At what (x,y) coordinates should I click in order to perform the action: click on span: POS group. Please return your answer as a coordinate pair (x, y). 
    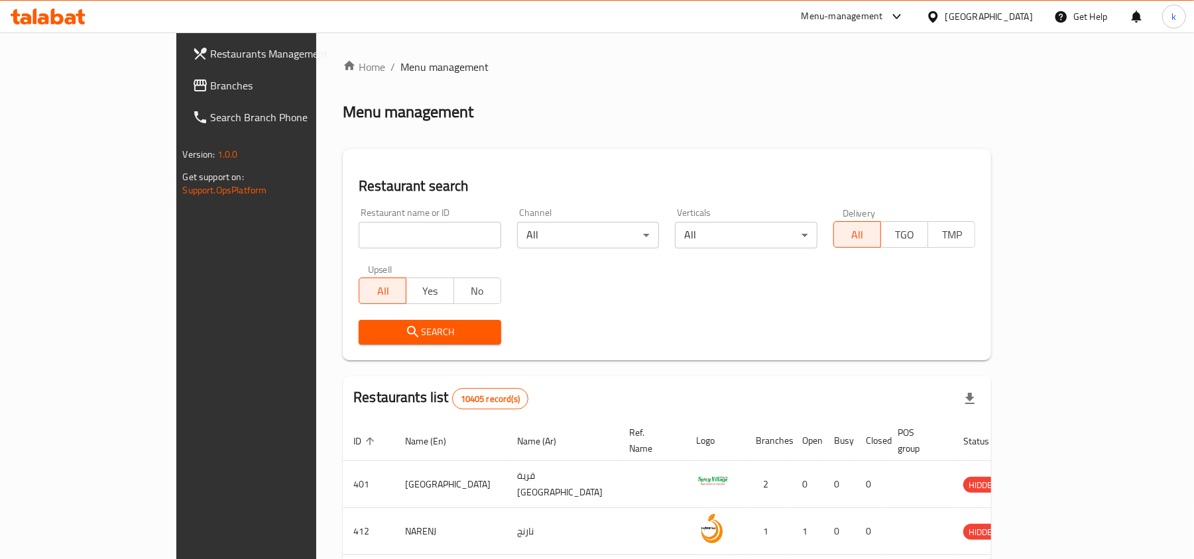
    Looking at the image, I should click on (917, 441).